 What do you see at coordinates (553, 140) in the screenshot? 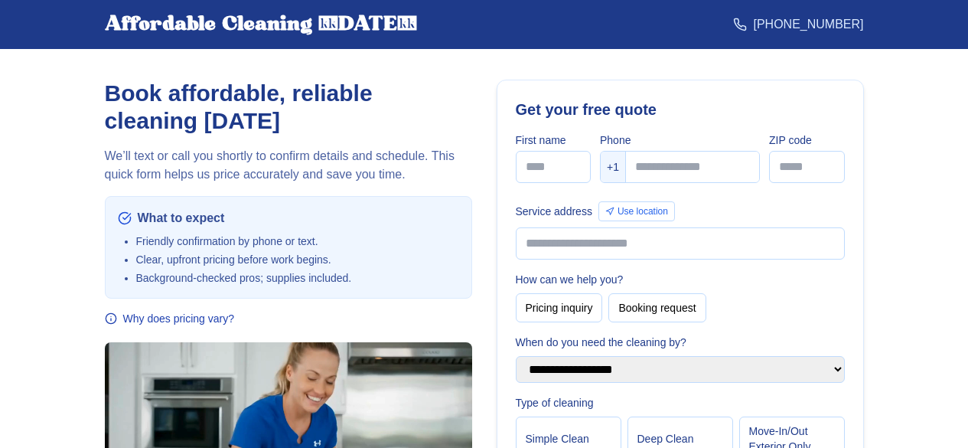
I see `label: First name` at bounding box center [553, 140].